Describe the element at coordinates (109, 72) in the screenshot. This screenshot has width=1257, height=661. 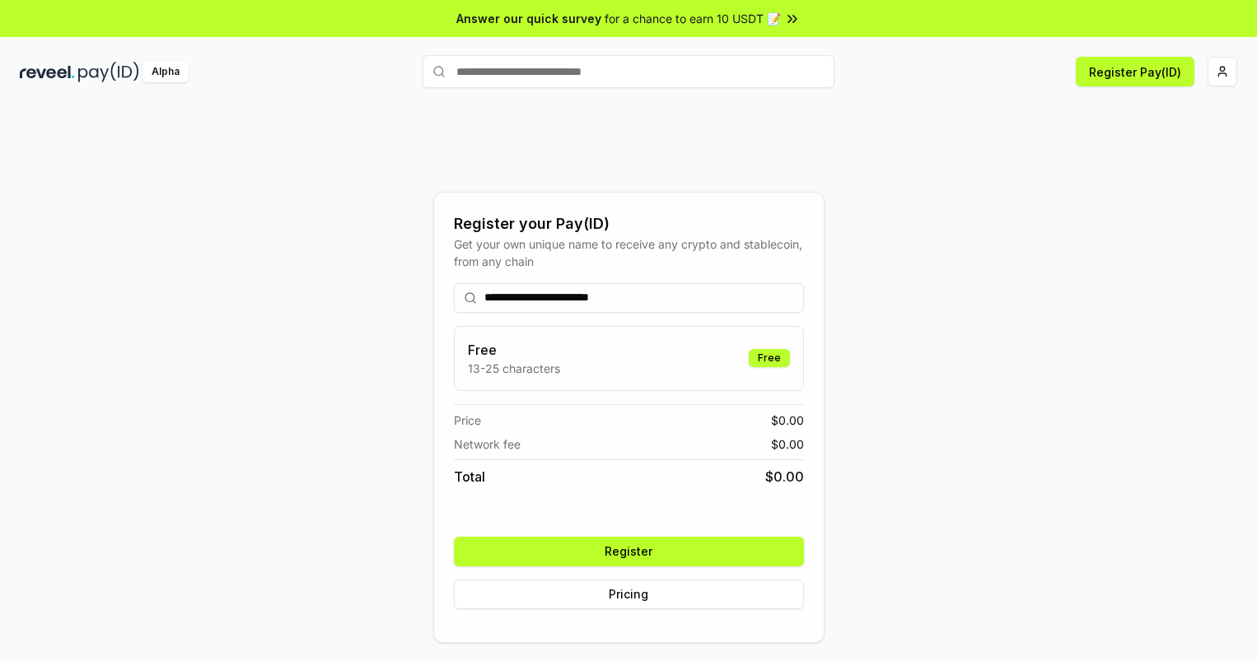
I see `img: pay_id` at that location.